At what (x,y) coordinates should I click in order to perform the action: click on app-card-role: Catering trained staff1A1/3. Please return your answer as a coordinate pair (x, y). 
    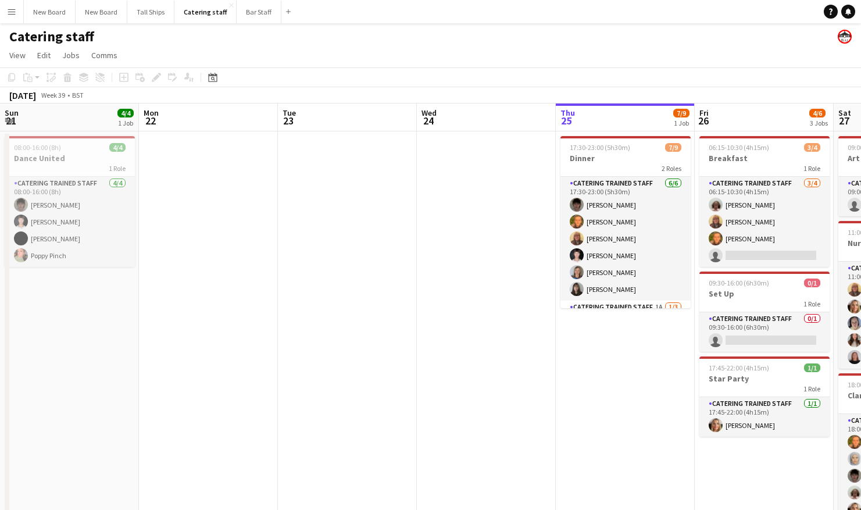
    Looking at the image, I should click on (626, 337).